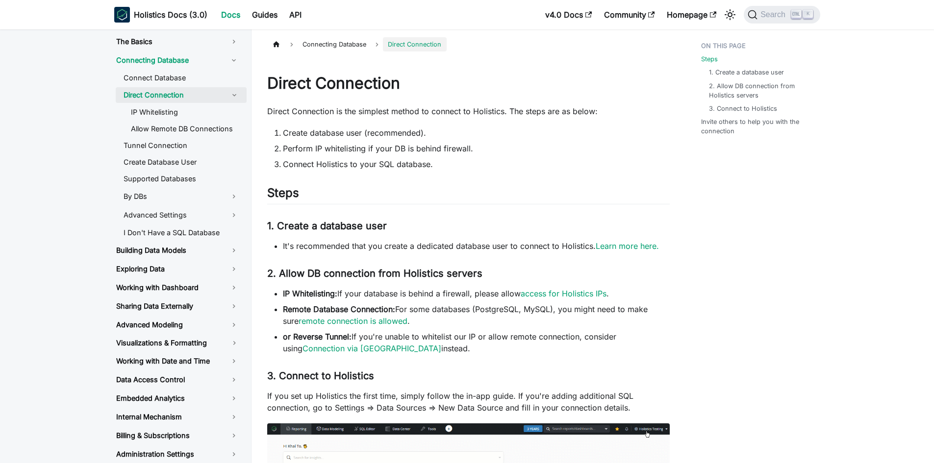  Describe the element at coordinates (178, 455) in the screenshot. I see `a: Administration Settings` at that location.